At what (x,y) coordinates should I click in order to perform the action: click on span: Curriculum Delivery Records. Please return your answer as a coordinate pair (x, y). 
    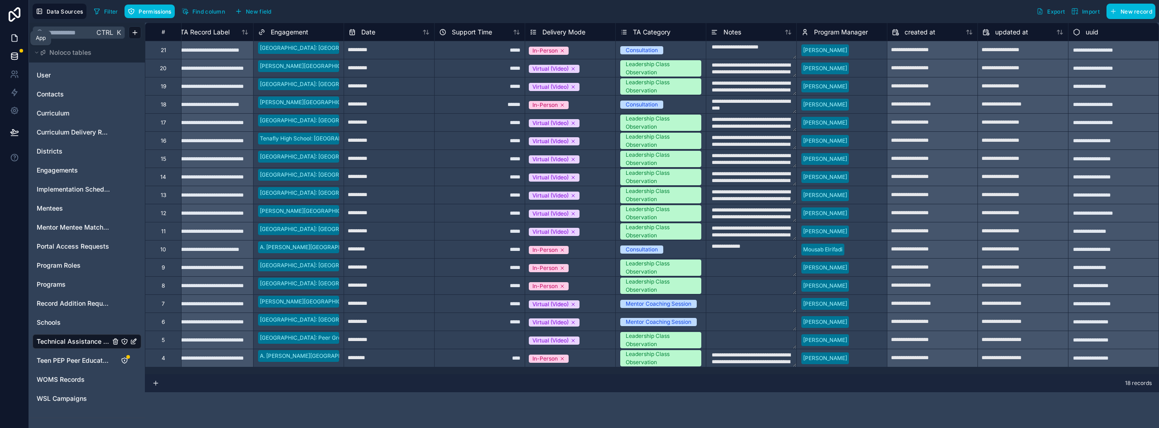
    Looking at the image, I should click on (73, 132).